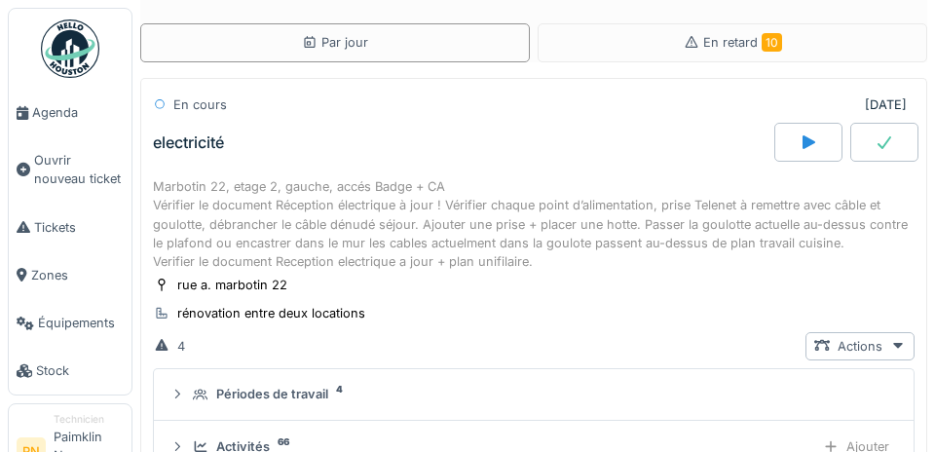  Describe the element at coordinates (200, 104) in the screenshot. I see `div: En cours` at that location.